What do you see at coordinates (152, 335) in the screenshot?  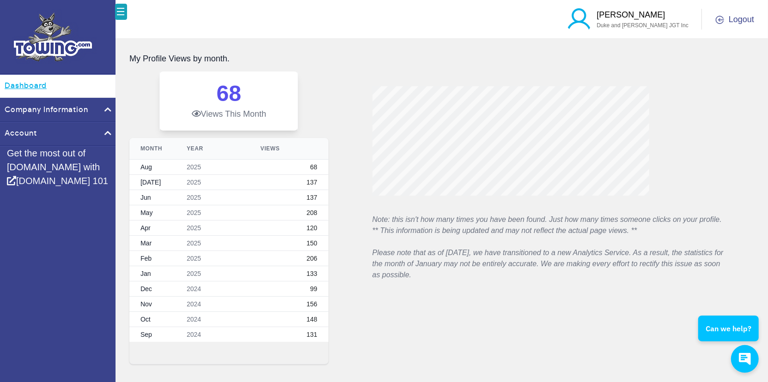 I see `td: Sep` at bounding box center [152, 335].